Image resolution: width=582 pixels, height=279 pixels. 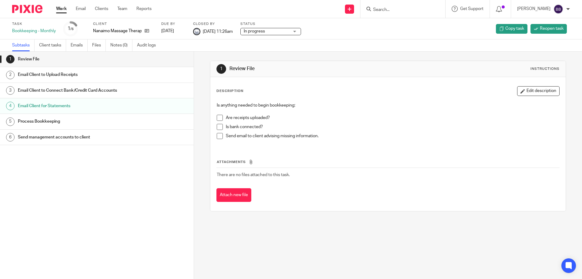 I want to click on span: There are no files attached to this task., so click(x=253, y=175).